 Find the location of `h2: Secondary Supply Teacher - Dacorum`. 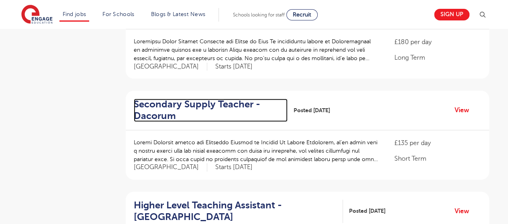

h2: Secondary Supply Teacher - Dacorum is located at coordinates (208, 110).